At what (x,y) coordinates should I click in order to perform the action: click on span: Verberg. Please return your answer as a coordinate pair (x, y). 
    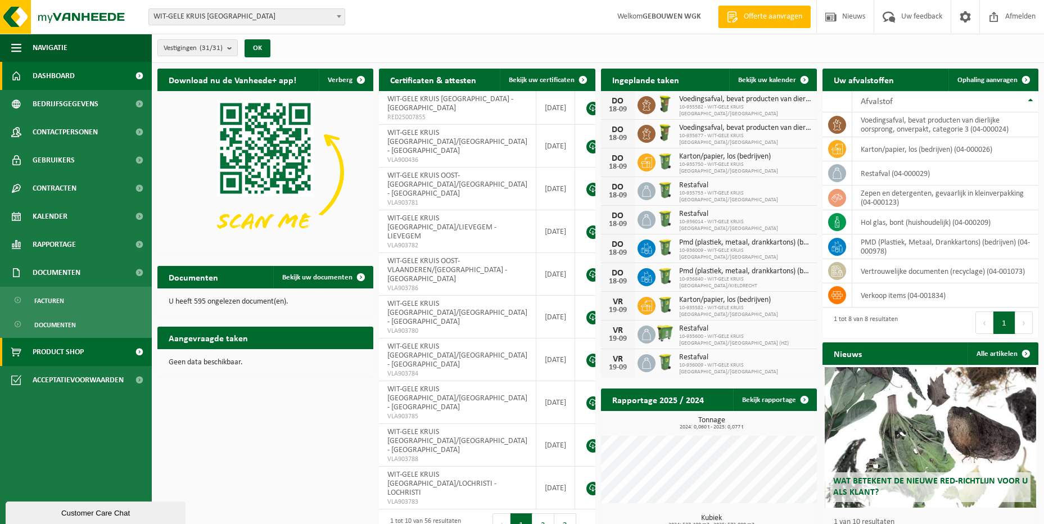
    Looking at the image, I should click on (340, 80).